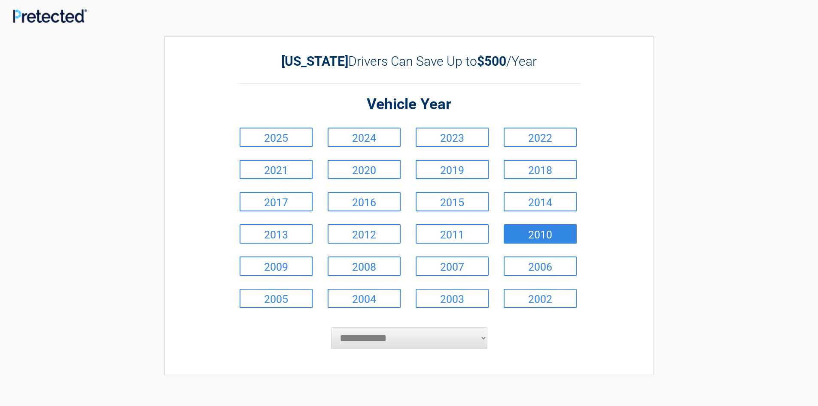 The width and height of the screenshot is (818, 406). Describe the element at coordinates (452, 234) in the screenshot. I see `a: 2011` at that location.